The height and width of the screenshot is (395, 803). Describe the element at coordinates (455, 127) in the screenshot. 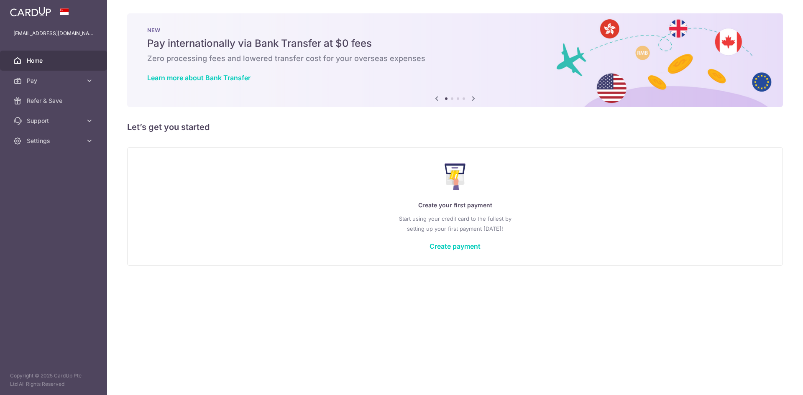

I see `h5: Let’s get you started` at that location.